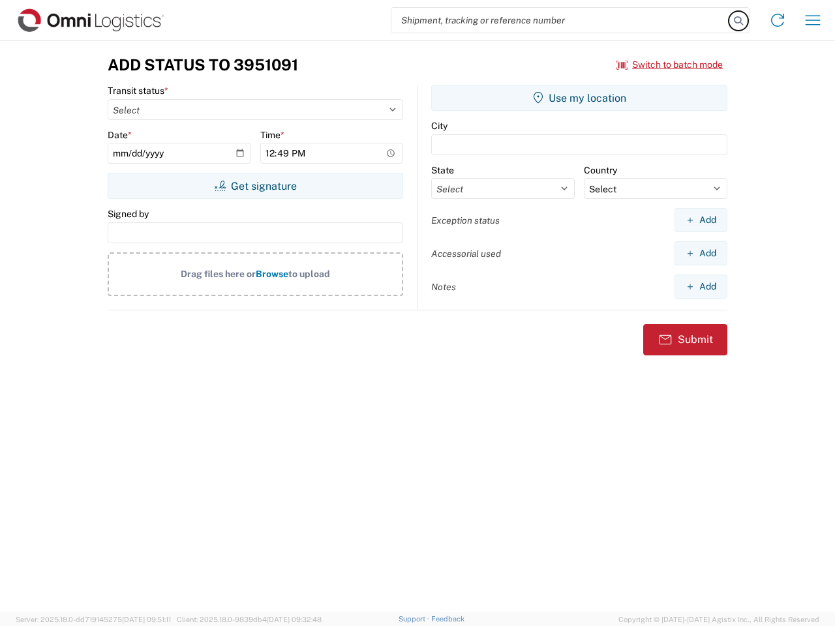  Describe the element at coordinates (442, 170) in the screenshot. I see `label: State` at that location.